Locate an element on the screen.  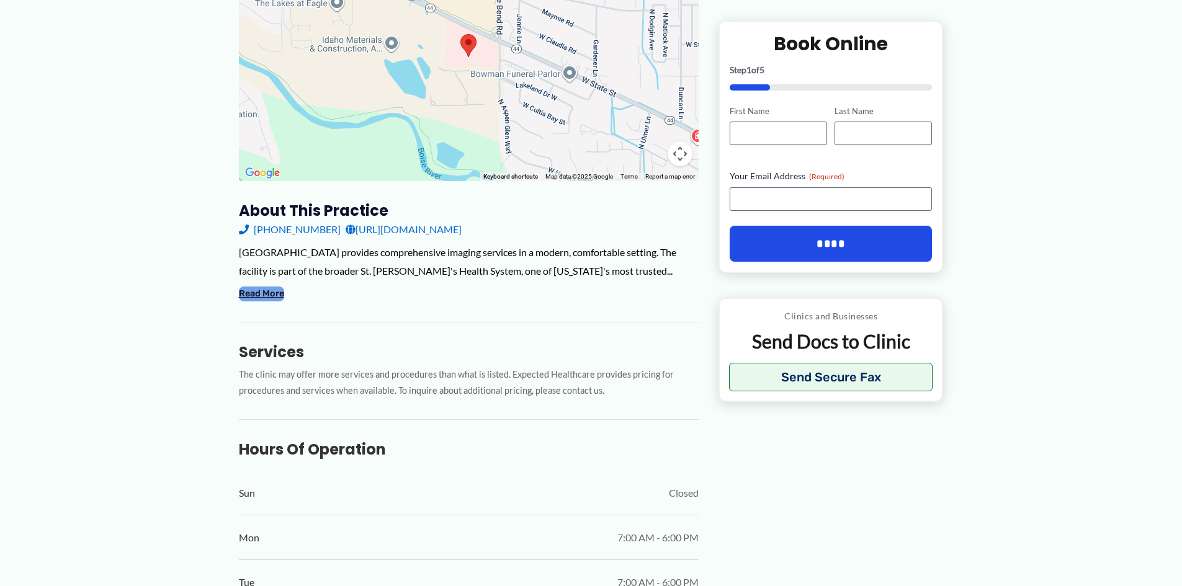
span: 1 is located at coordinates (749, 69).